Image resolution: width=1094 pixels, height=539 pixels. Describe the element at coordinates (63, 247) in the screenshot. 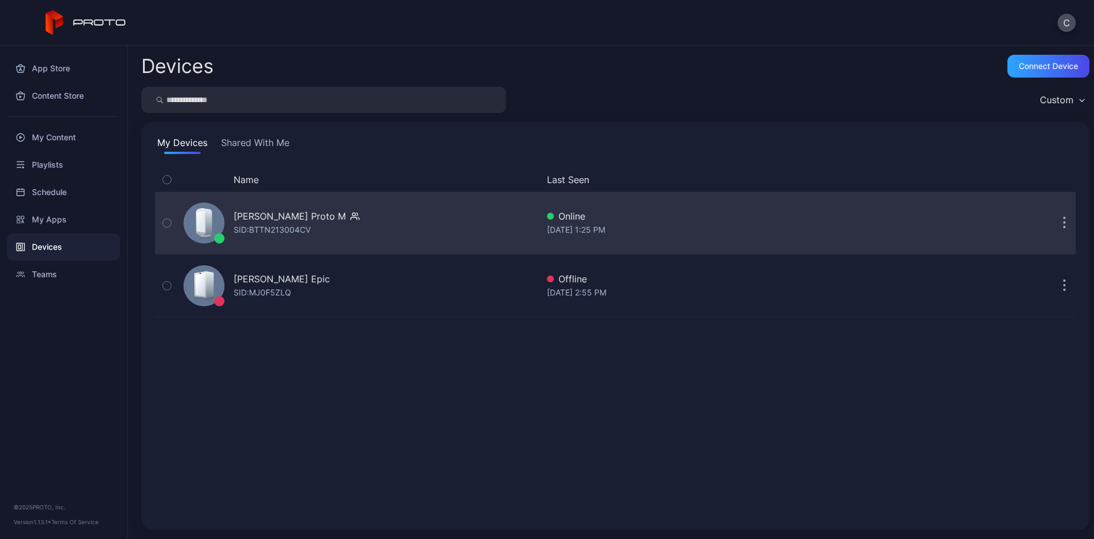

I see `a: Devices` at that location.